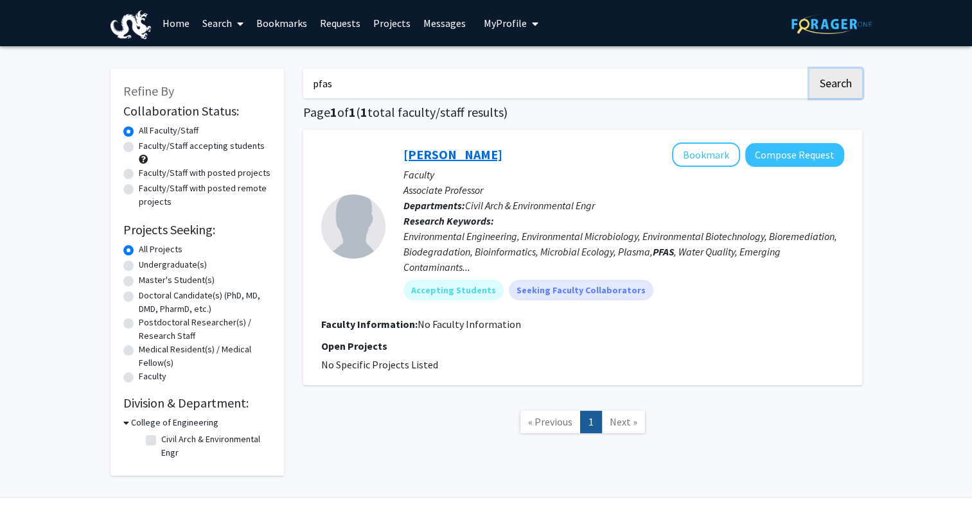 This screenshot has width=972, height=516. Describe the element at coordinates (204, 173) in the screenshot. I see `label: Faculty/Staff with posted projects` at that location.